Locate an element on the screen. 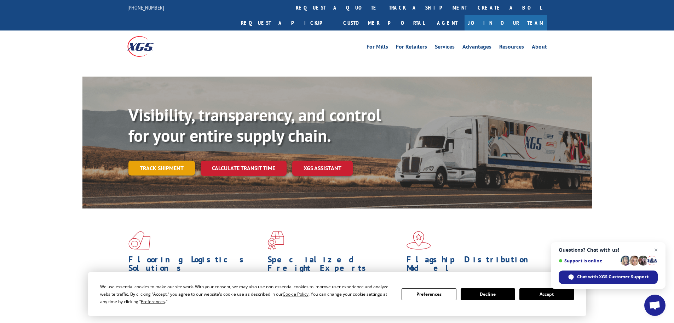  div: Cookie Consent Prompt is located at coordinates (337, 294).